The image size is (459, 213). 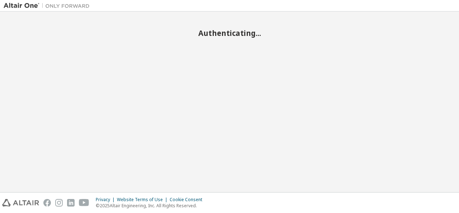 What do you see at coordinates (48, 6) in the screenshot?
I see `img: Altair One` at bounding box center [48, 6].